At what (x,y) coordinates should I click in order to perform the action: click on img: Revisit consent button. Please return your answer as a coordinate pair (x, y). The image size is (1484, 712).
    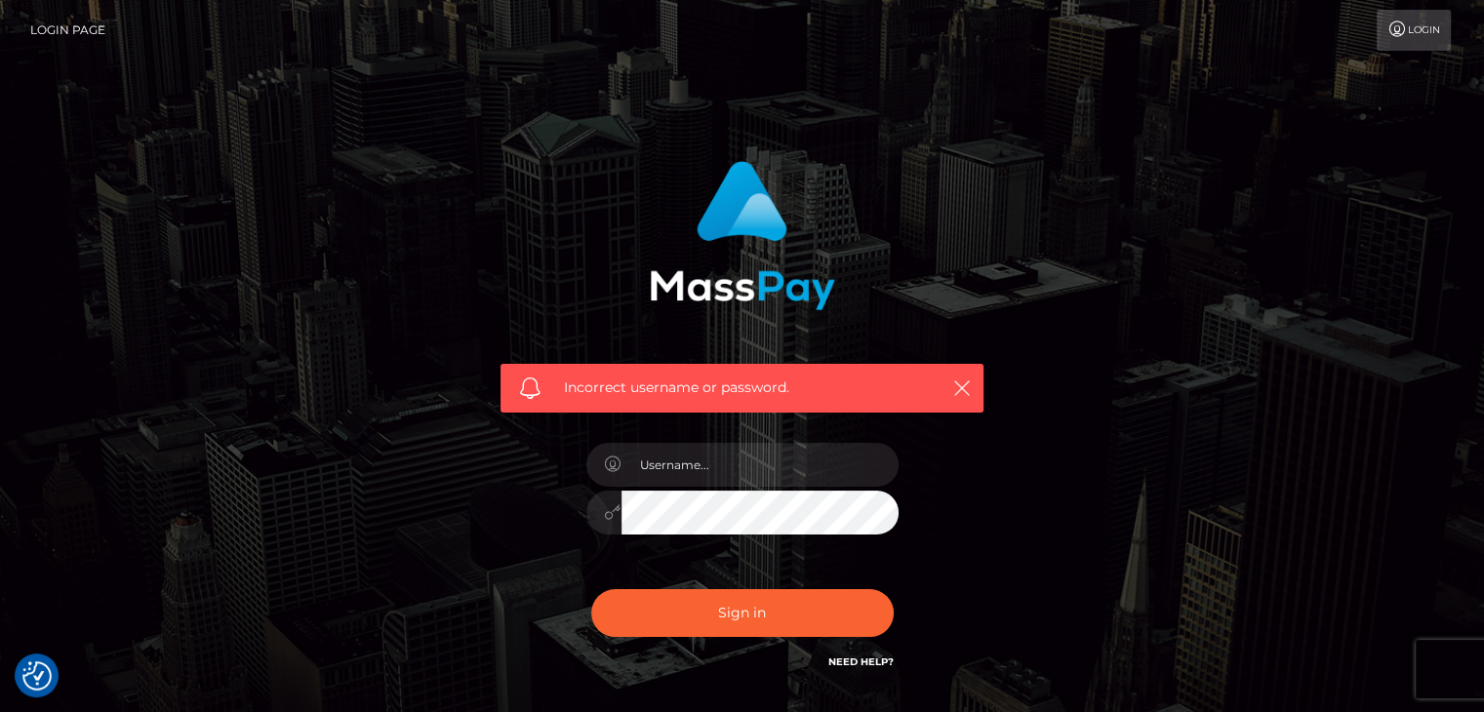
    Looking at the image, I should click on (37, 676).